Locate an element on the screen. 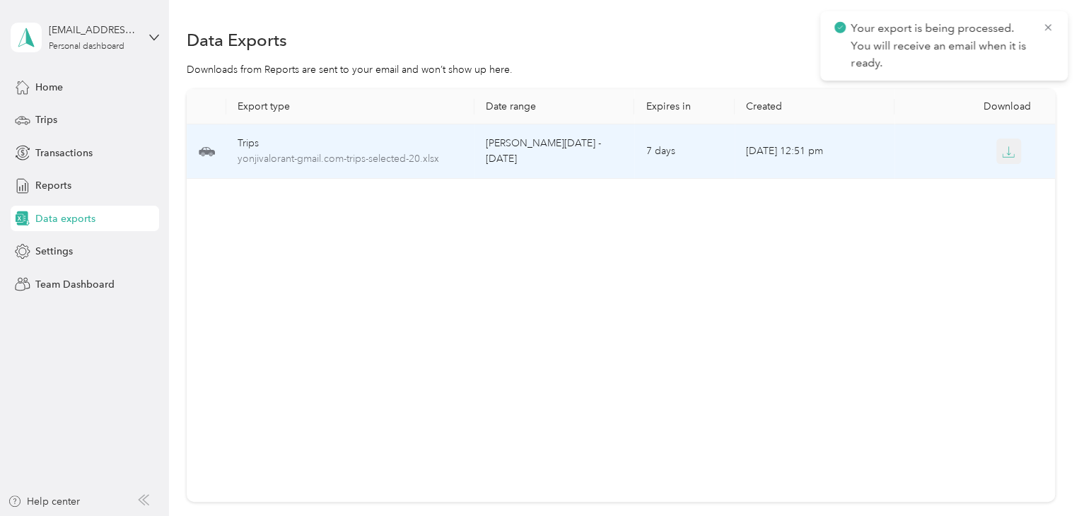 This screenshot has height=516, width=1079. th: Date range is located at coordinates (554, 107).